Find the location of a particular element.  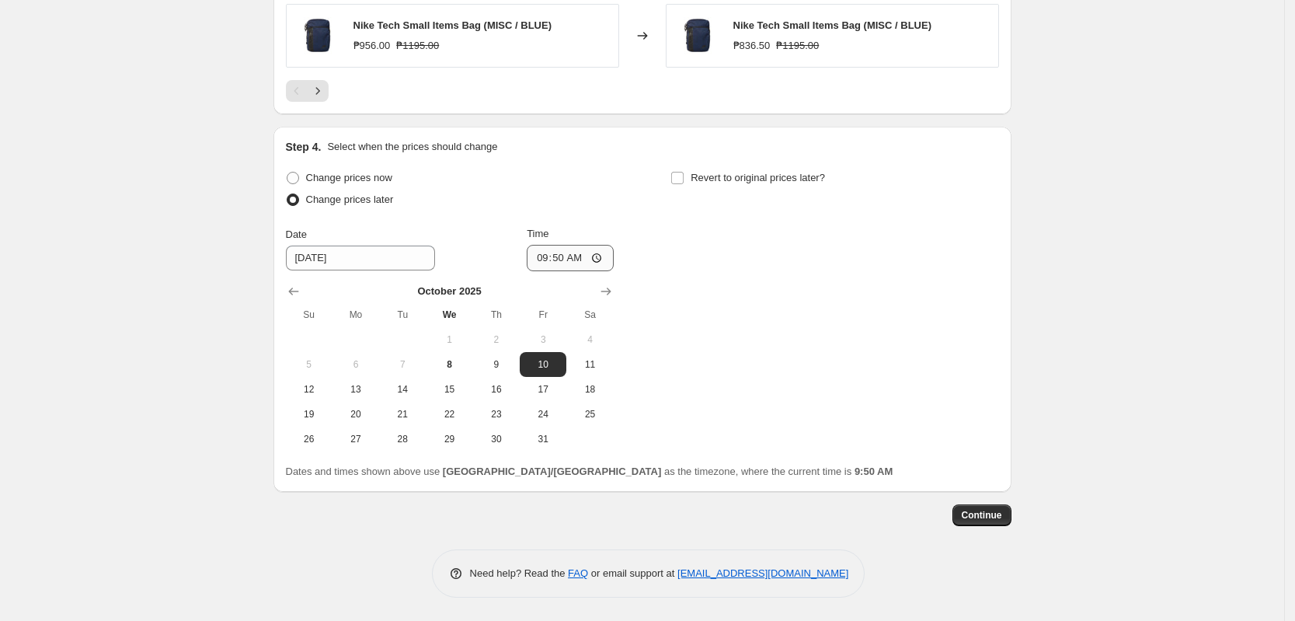

button: Sunday October 19 2025 is located at coordinates (309, 414).